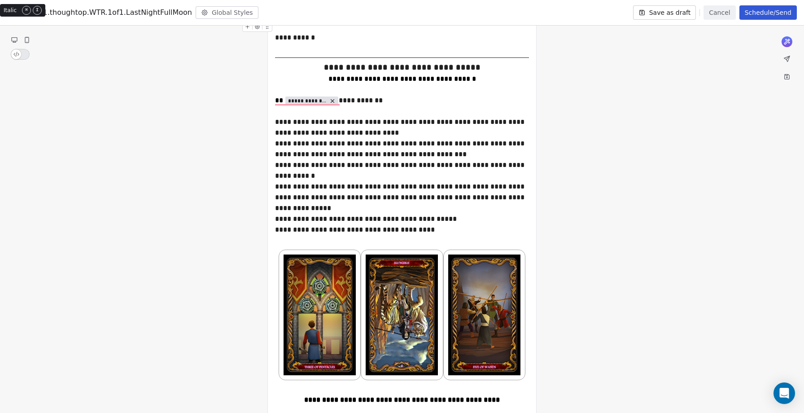  What do you see at coordinates (37, 10) in the screenshot?
I see `kbd: I` at bounding box center [37, 10].